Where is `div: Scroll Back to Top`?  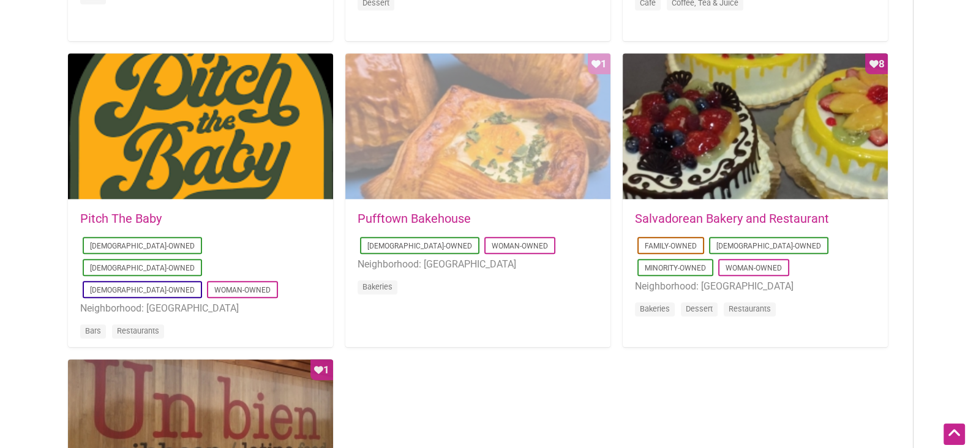
div: Scroll Back to Top is located at coordinates (954, 434).